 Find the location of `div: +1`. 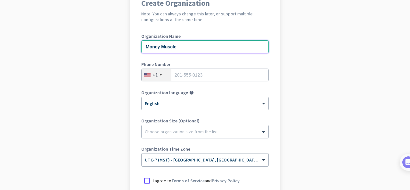

div: +1 is located at coordinates (155, 75).